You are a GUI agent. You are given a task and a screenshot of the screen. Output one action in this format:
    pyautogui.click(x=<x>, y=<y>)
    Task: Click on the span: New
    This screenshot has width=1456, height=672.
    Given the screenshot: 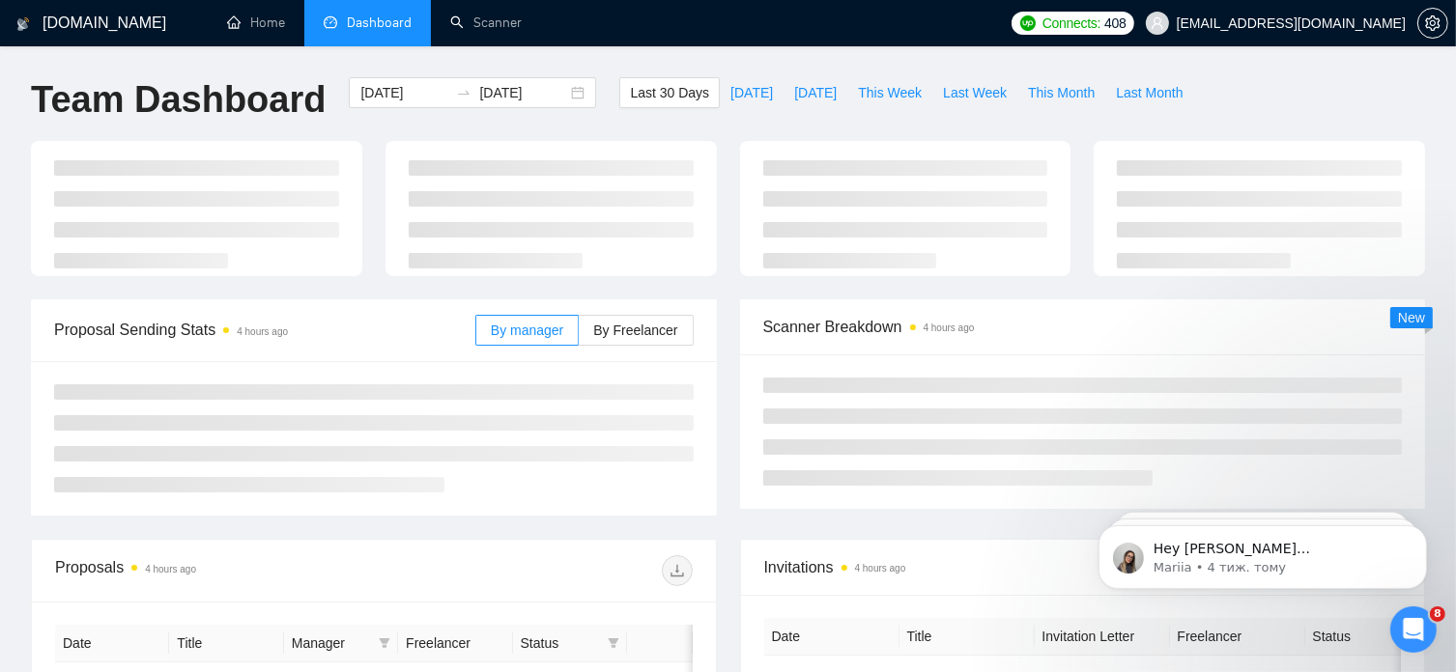 What is the action you would take?
    pyautogui.click(x=1411, y=318)
    